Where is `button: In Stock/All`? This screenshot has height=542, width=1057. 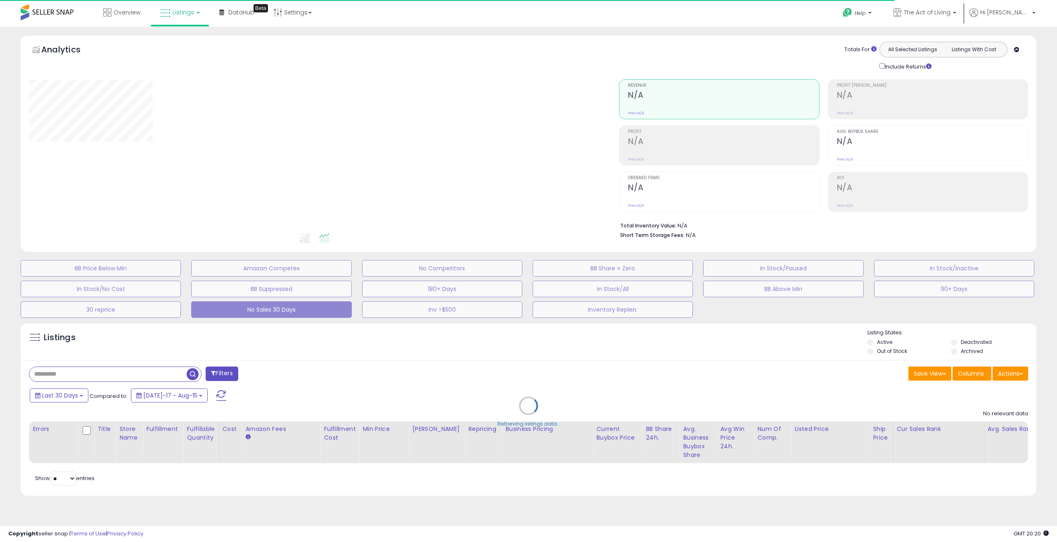
button: In Stock/All is located at coordinates (613, 289).